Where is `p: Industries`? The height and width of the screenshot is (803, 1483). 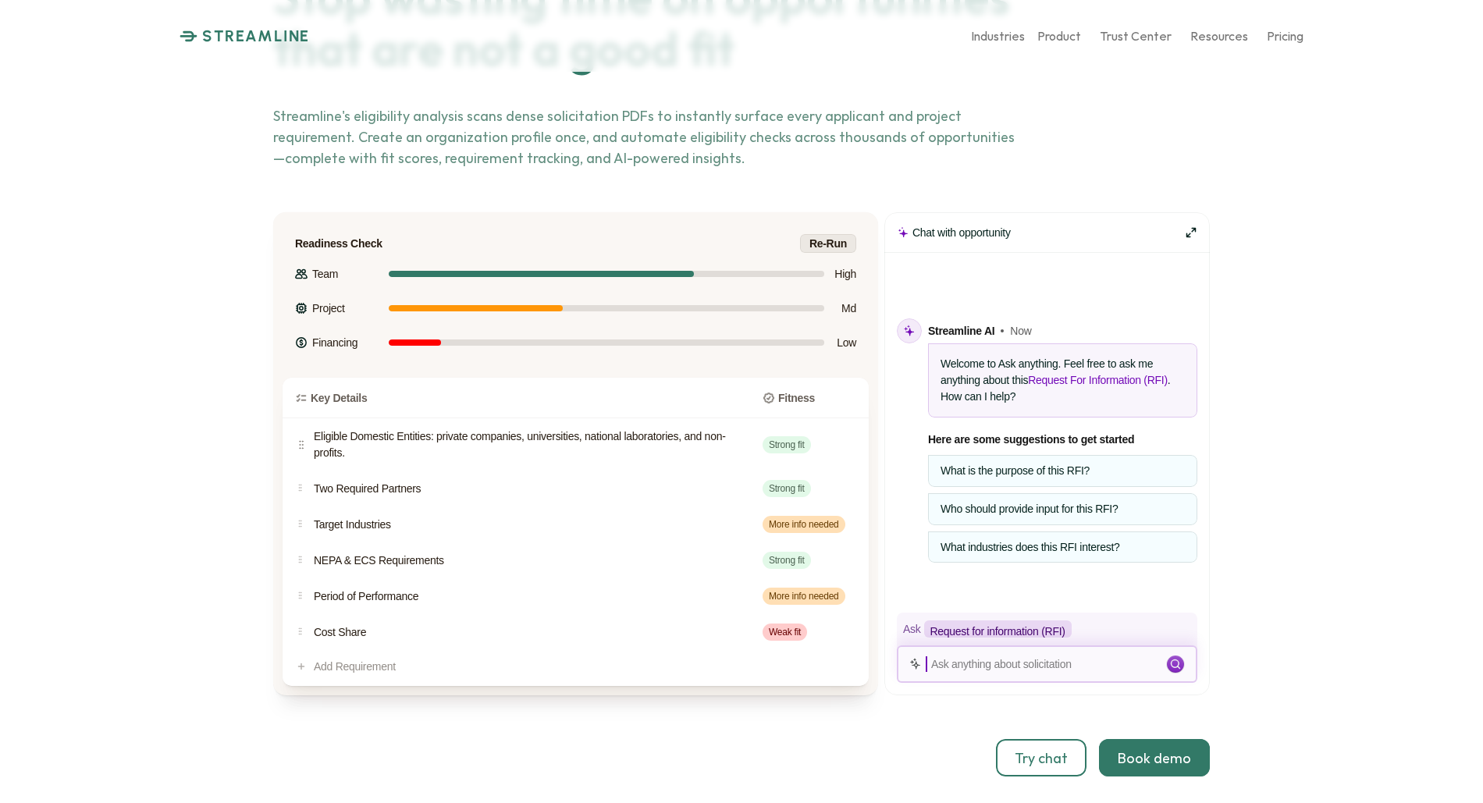 p: Industries is located at coordinates (997, 35).